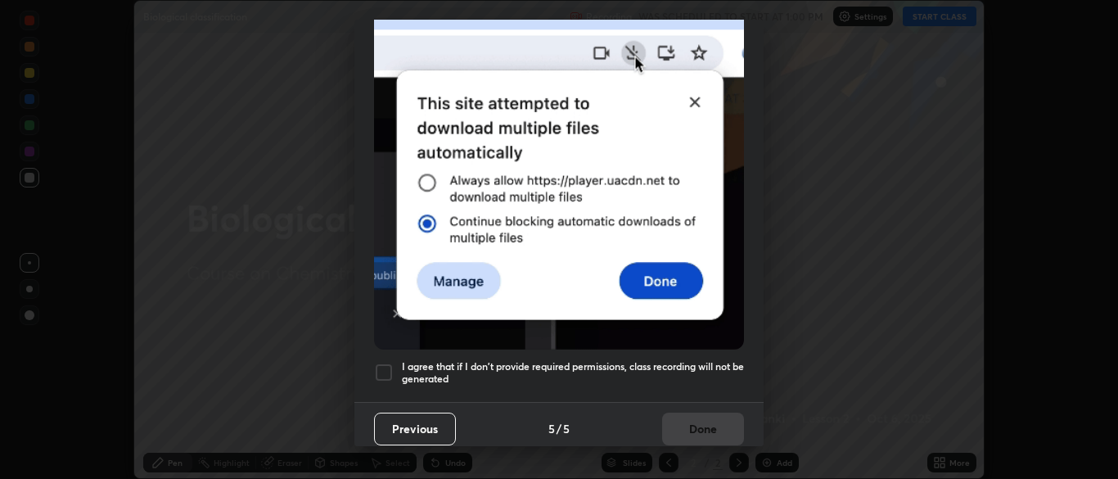 Image resolution: width=1118 pixels, height=479 pixels. I want to click on h5: I agree that if I don't provide required permissions, class recording will not be generated, so click(573, 372).